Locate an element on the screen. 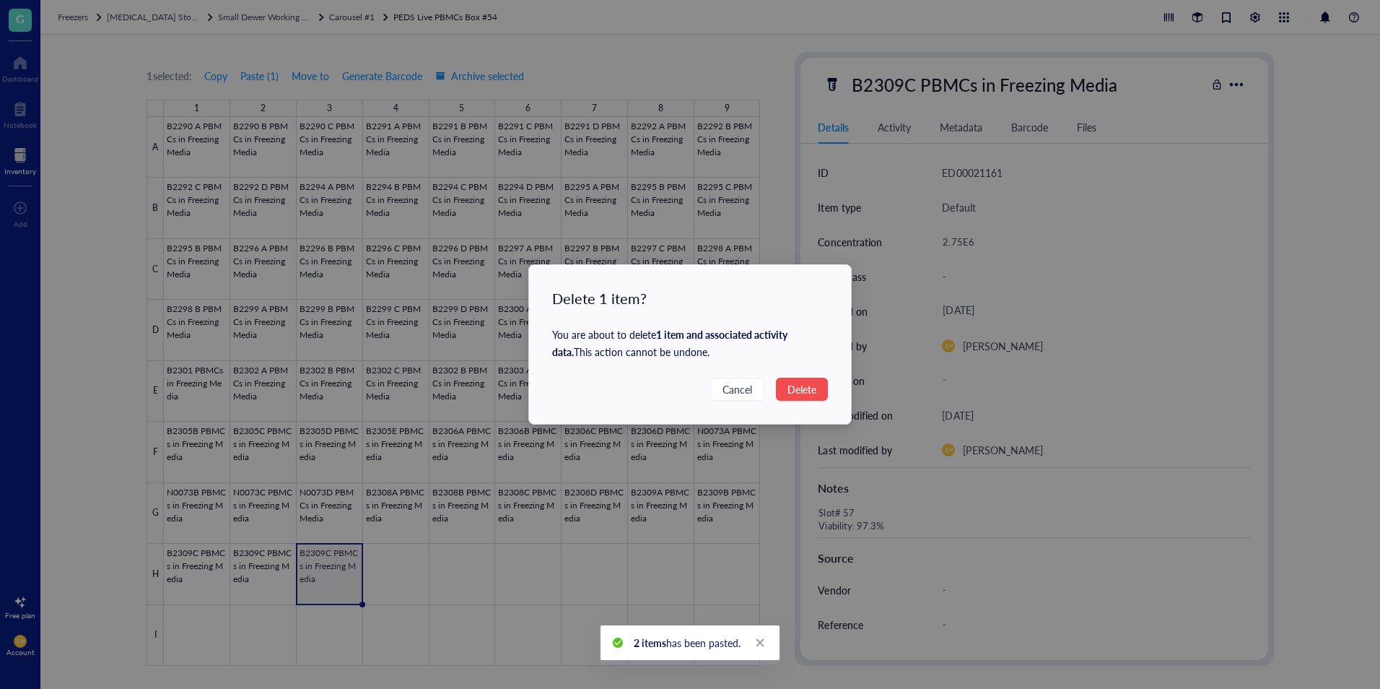 The height and width of the screenshot is (689, 1380). span: close is located at coordinates (760, 643).